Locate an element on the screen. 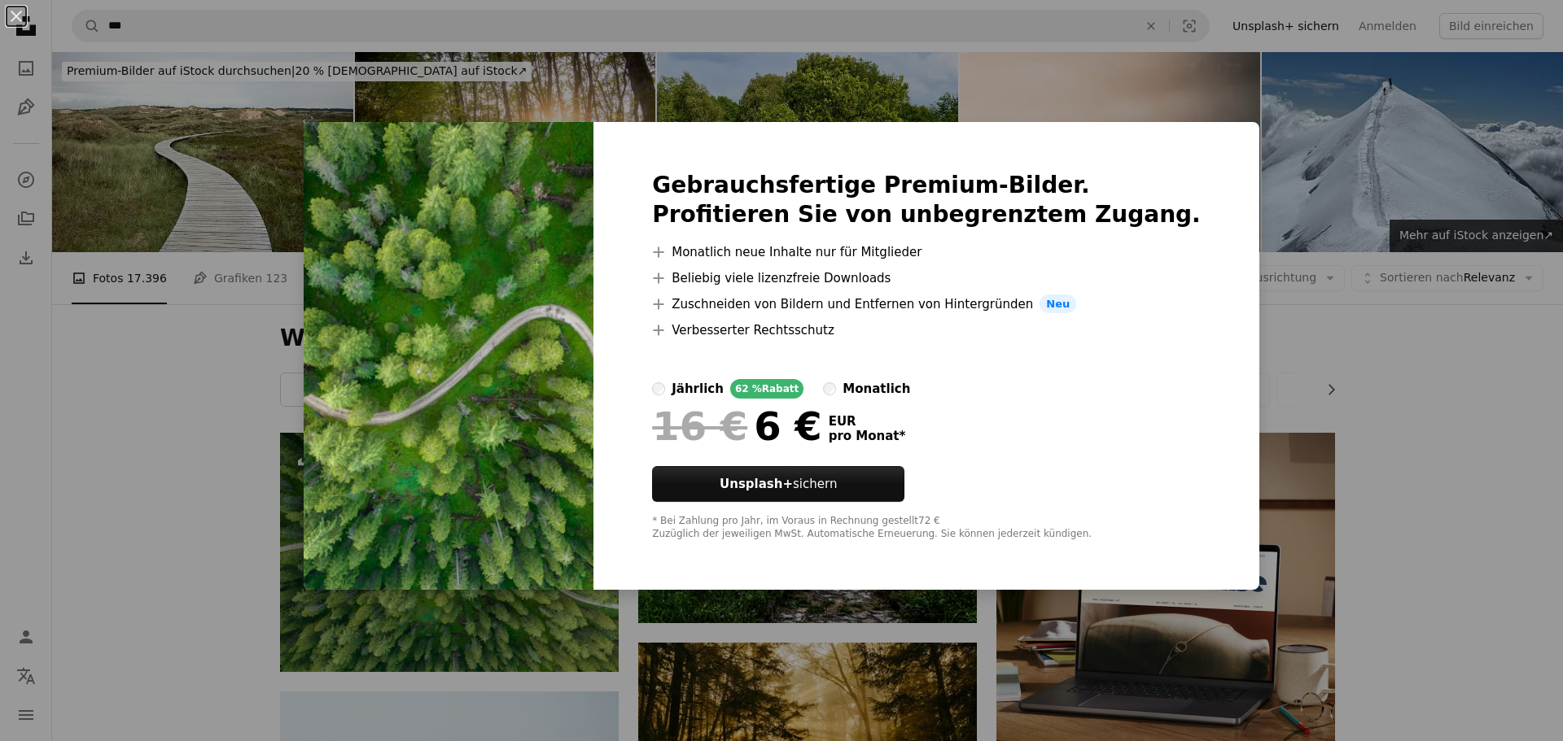 The width and height of the screenshot is (1563, 741). li: Verbesserter Rechtsschutz is located at coordinates (926, 330).